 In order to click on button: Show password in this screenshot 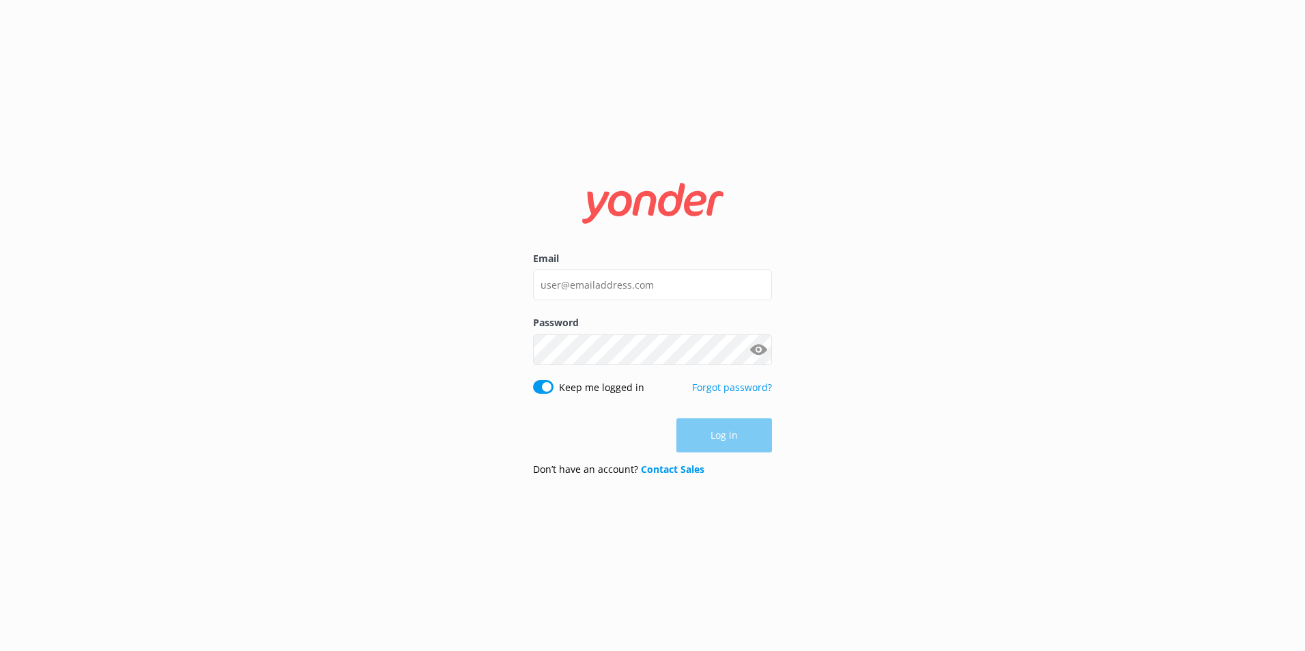, I will do `click(759, 350)`.